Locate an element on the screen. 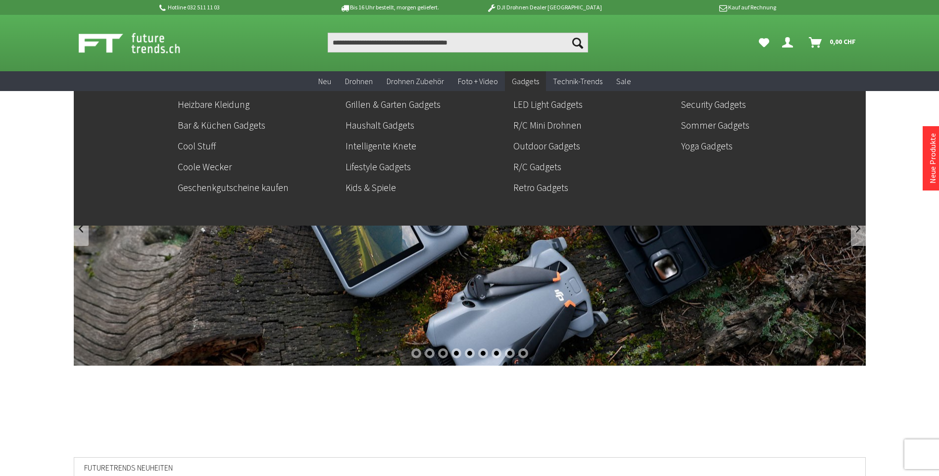 The height and width of the screenshot is (476, 939). a: LED Light Gadgets is located at coordinates (593, 104).